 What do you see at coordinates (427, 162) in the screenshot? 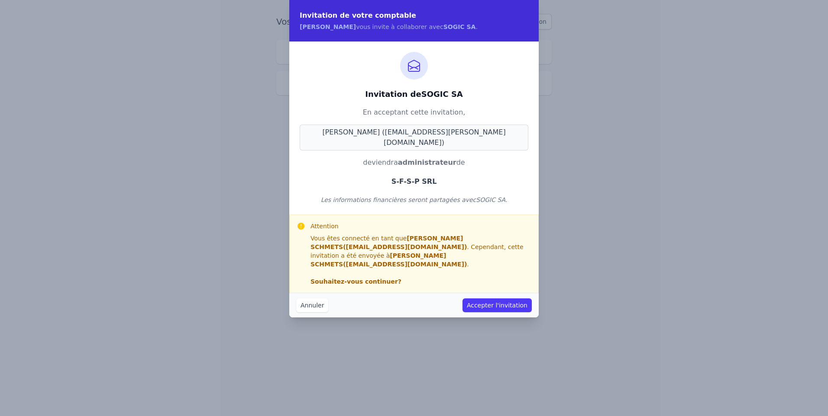
I see `strong: administrateur` at bounding box center [427, 162].